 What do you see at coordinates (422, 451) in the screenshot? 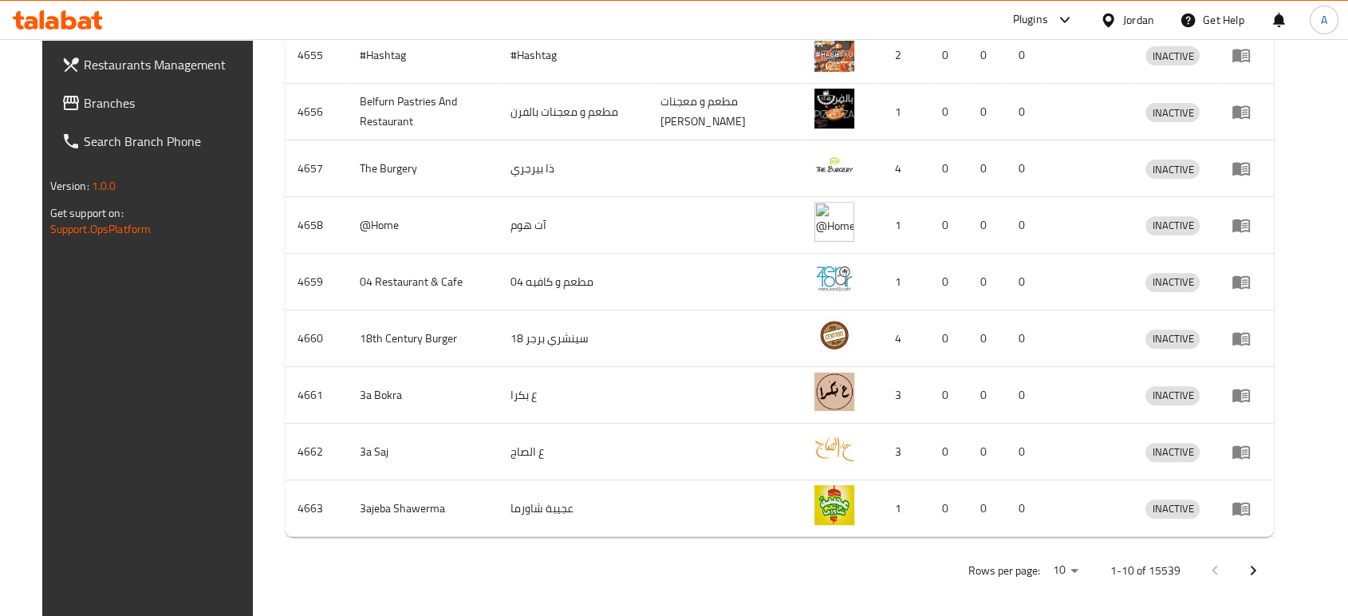
I see `td: 3a Saj` at bounding box center [422, 451].